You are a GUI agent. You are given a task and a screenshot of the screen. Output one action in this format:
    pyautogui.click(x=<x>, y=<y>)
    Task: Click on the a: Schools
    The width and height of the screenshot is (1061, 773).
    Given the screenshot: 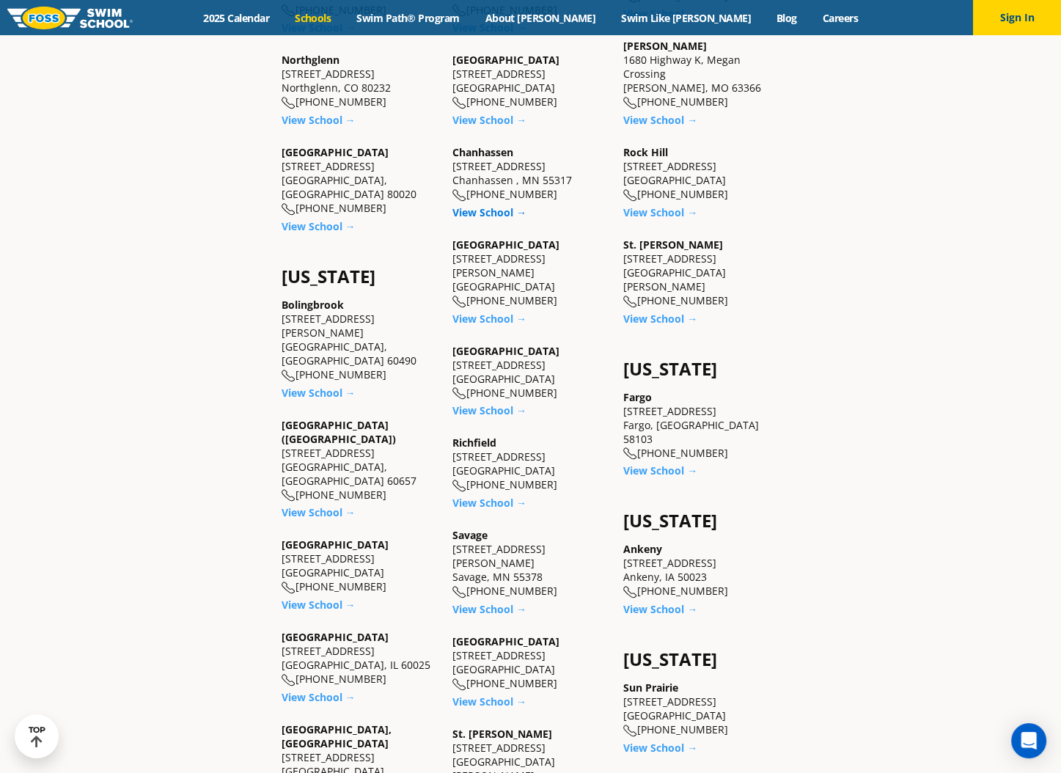 What is the action you would take?
    pyautogui.click(x=313, y=18)
    